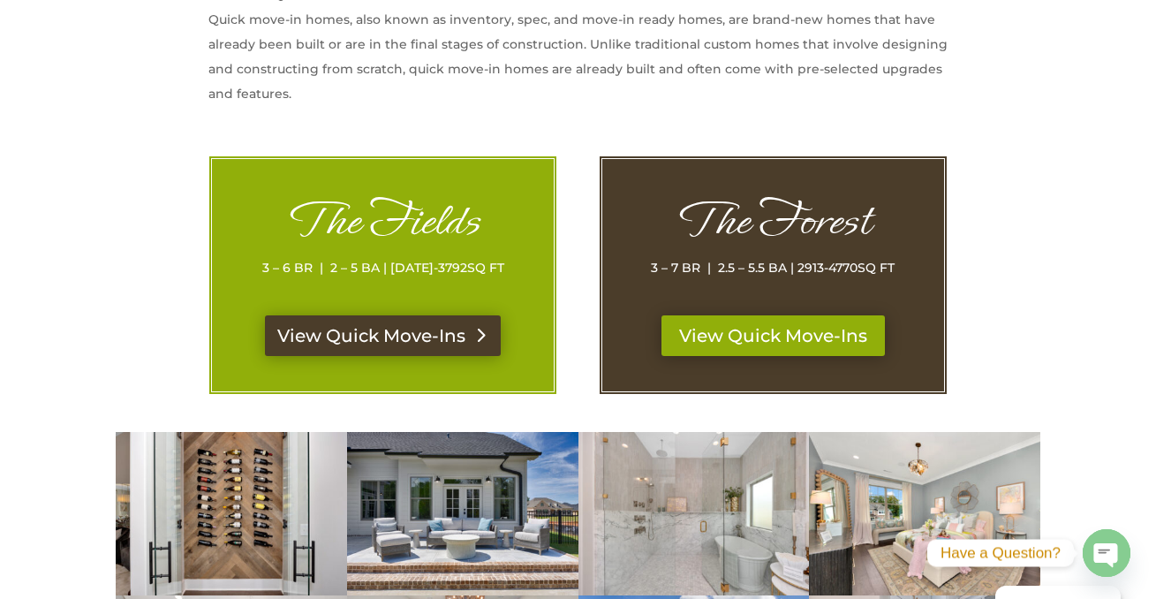 This screenshot has width=1156, height=599. I want to click on img: 2106-Forest-Gate-8-400x284.jpg, so click(463, 514).